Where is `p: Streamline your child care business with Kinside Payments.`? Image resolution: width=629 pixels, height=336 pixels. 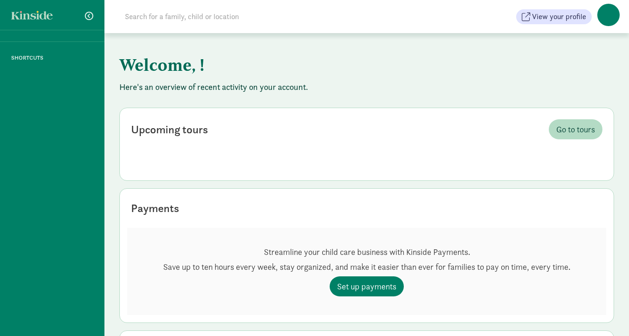 p: Streamline your child care business with Kinside Payments. is located at coordinates (366, 252).